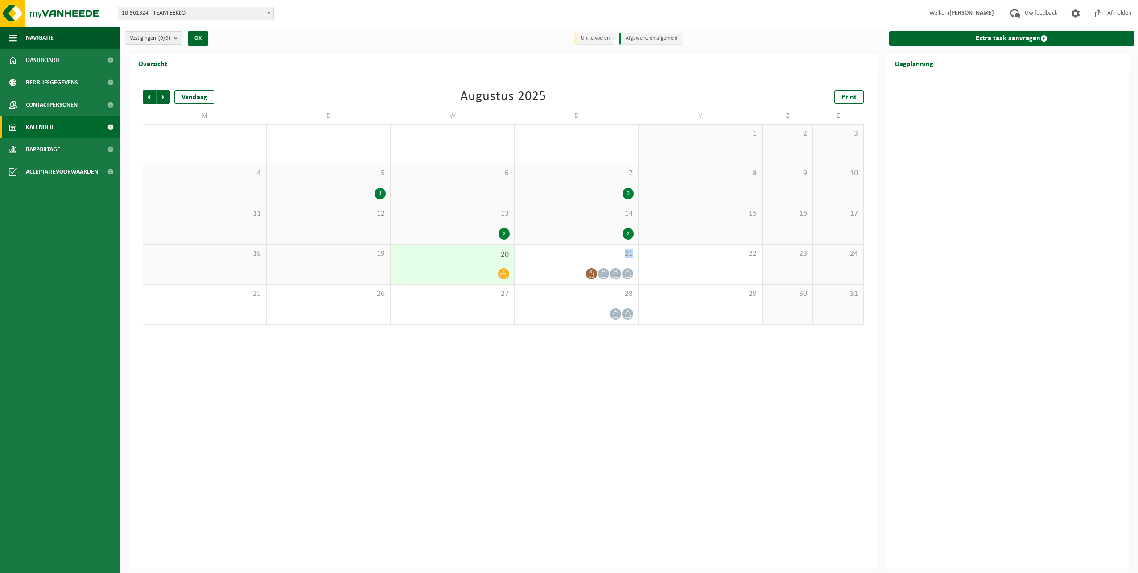 The width and height of the screenshot is (1138, 573). Describe the element at coordinates (849, 97) in the screenshot. I see `span: Print` at that location.